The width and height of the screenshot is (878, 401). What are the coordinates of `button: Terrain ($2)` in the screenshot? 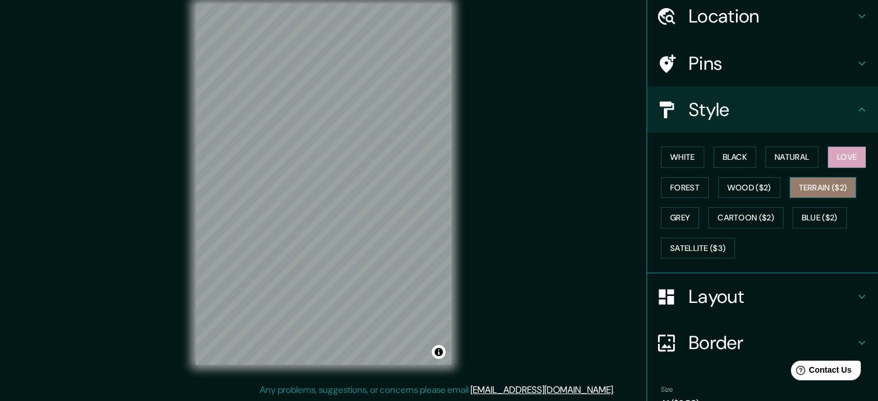 It's located at (824, 188).